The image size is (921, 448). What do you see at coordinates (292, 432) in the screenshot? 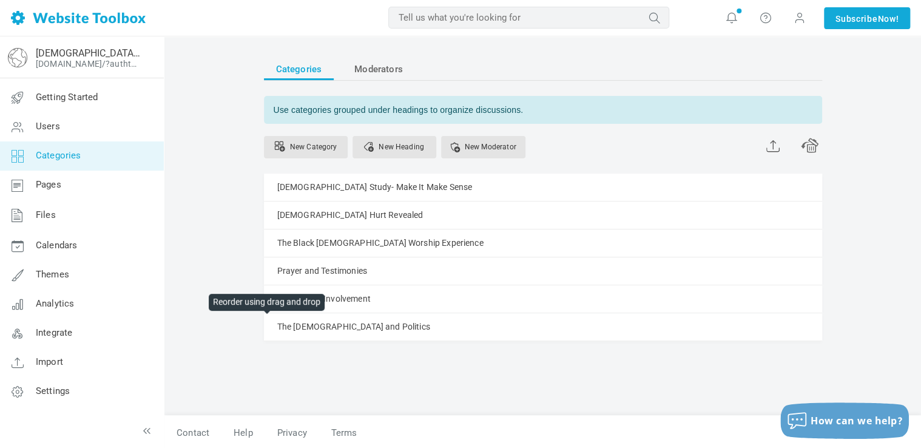
I see `a: Privacy` at bounding box center [292, 432].